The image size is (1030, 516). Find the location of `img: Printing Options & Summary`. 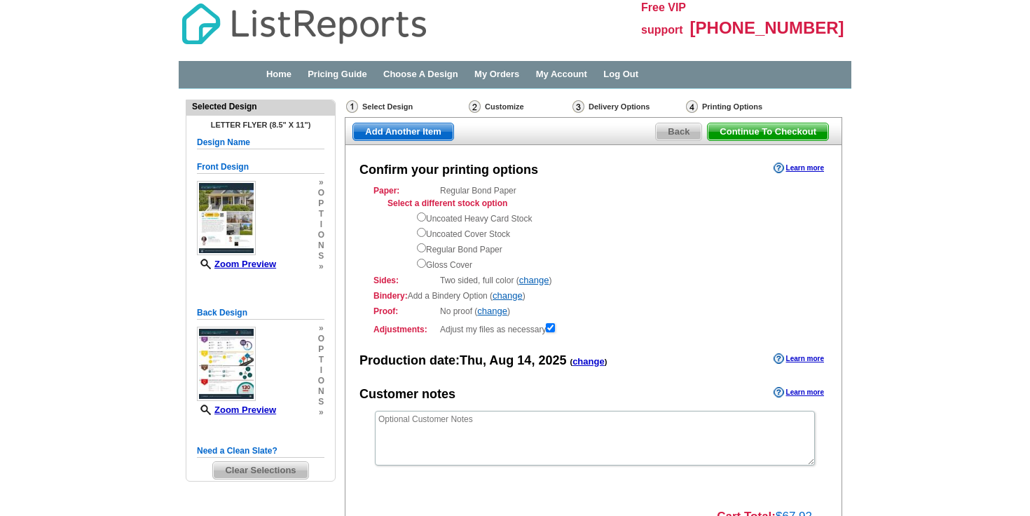

img: Printing Options & Summary is located at coordinates (692, 107).